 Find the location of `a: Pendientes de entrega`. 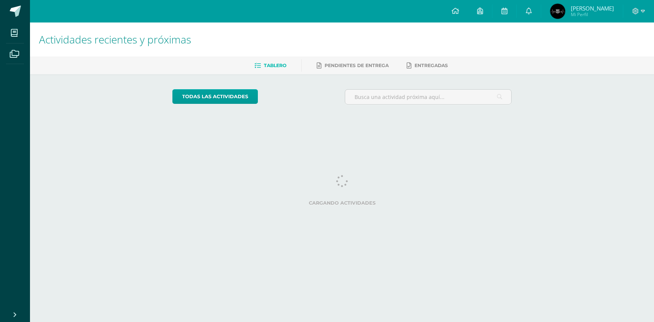

a: Pendientes de entrega is located at coordinates (353, 66).